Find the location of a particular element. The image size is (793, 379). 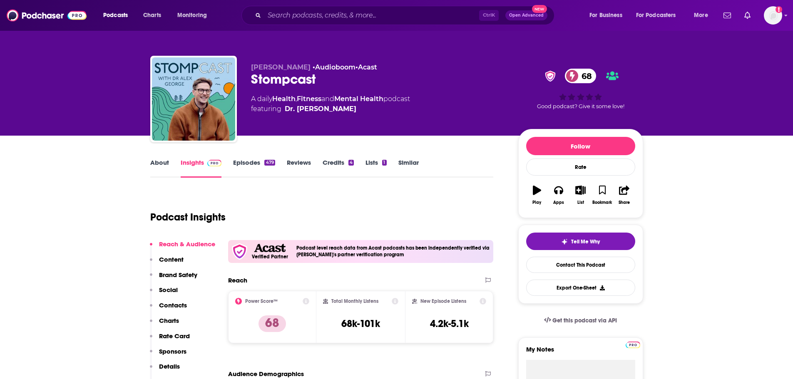

p: Social is located at coordinates (168, 290).